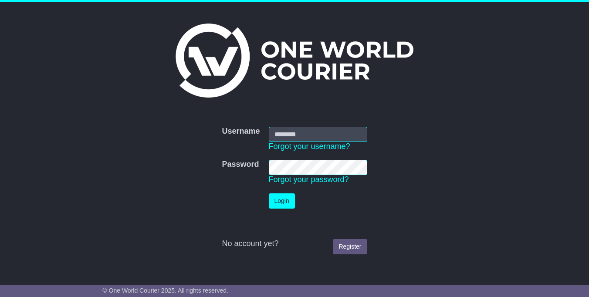 The height and width of the screenshot is (297, 589). What do you see at coordinates (294, 61) in the screenshot?
I see `img: One World` at bounding box center [294, 61].